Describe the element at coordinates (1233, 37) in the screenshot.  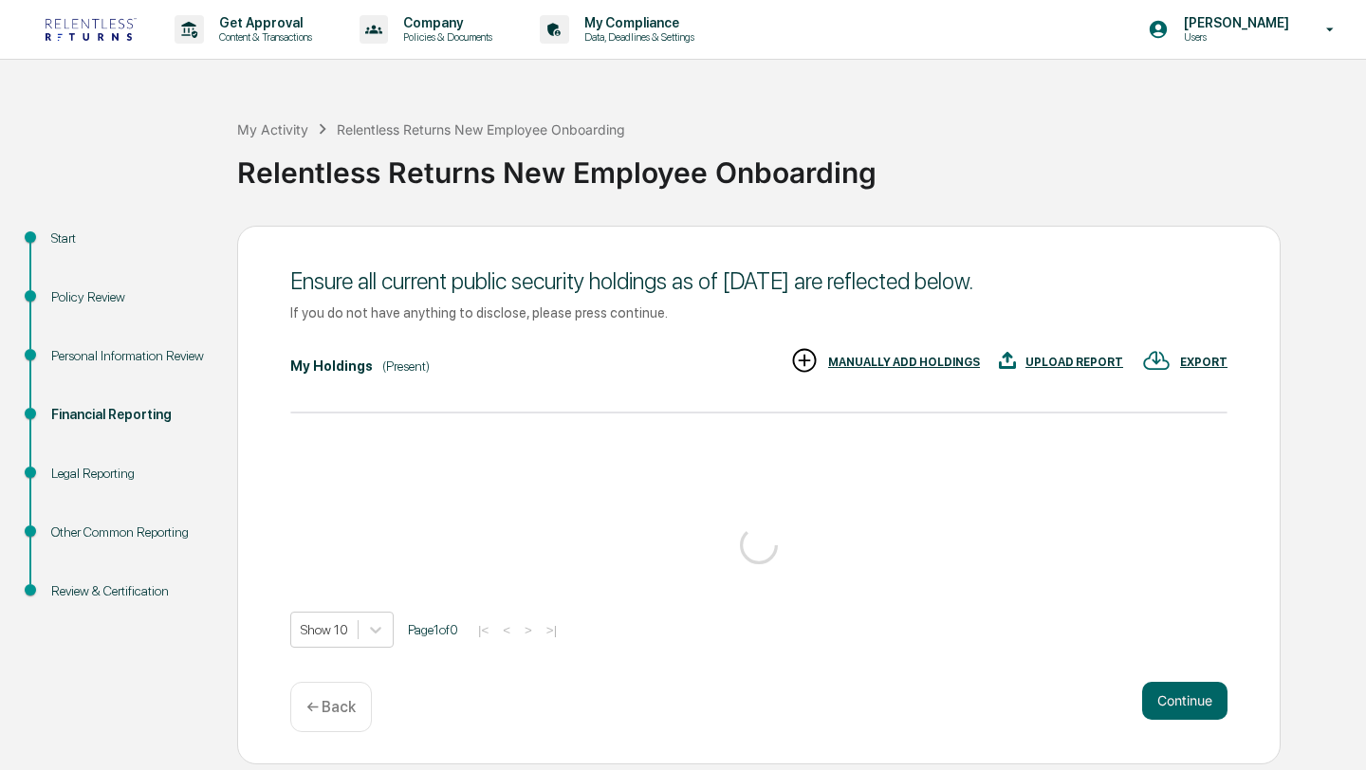
I see `p: Users` at that location.